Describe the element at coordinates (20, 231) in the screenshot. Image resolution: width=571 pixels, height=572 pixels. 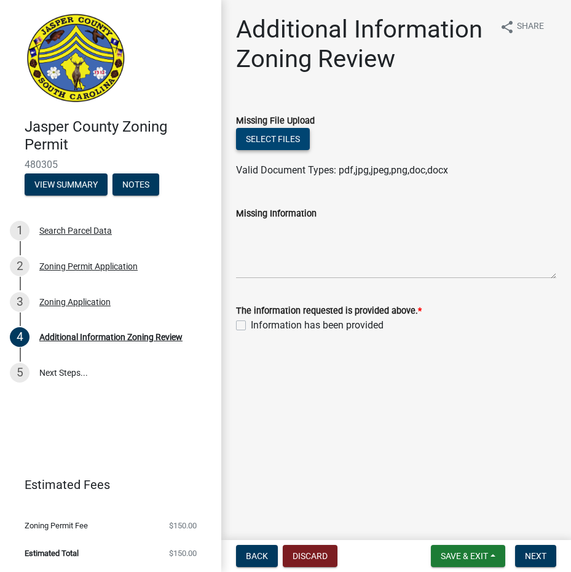
I see `div: 1` at that location.